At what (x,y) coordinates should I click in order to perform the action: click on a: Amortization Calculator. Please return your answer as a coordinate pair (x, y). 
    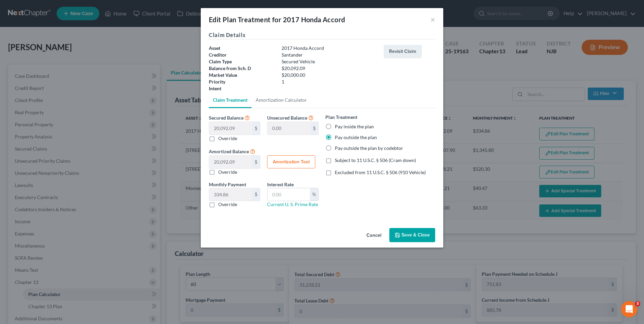
    Looking at the image, I should click on (281, 100).